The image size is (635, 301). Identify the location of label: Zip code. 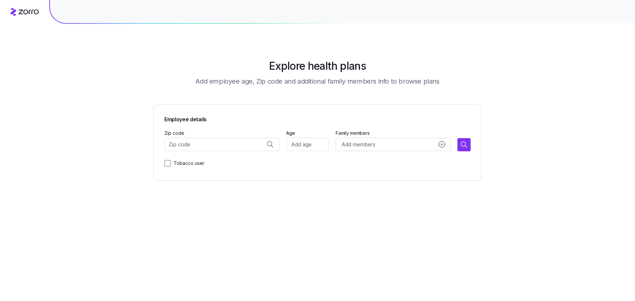
(174, 133).